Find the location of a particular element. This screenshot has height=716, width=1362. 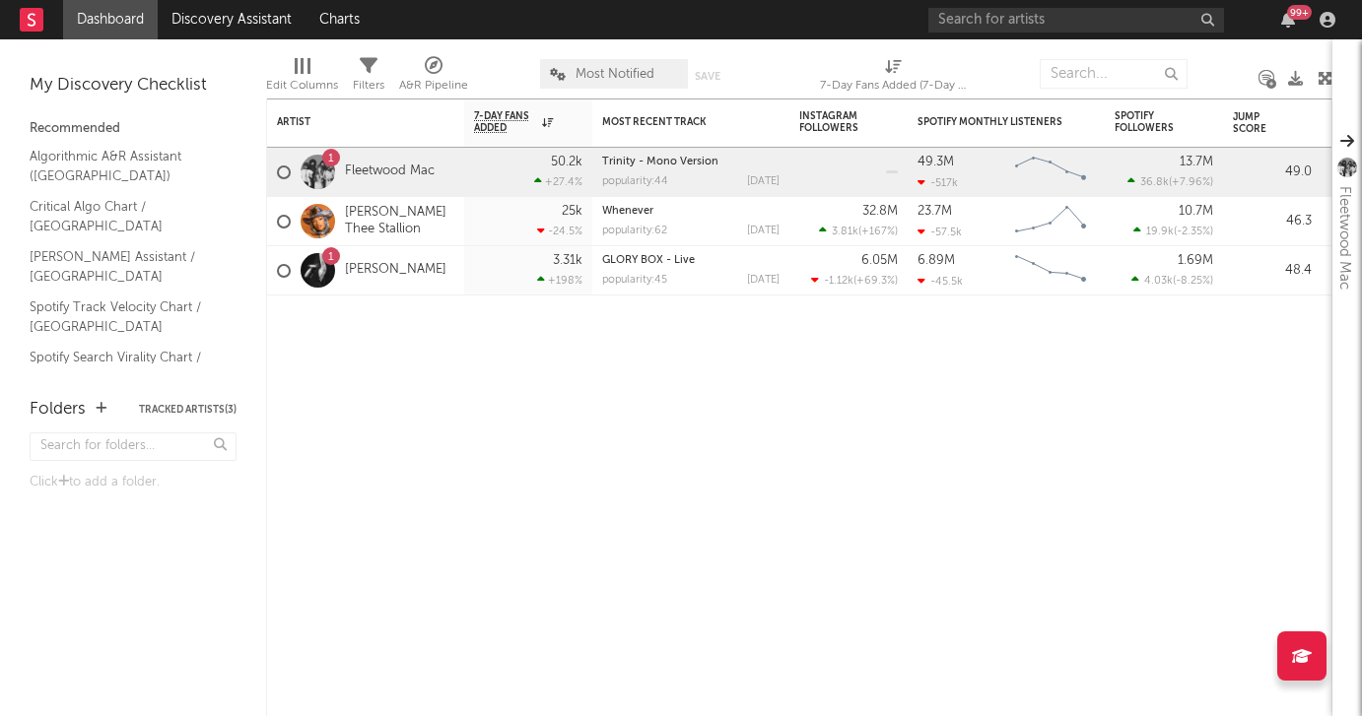

div: -517k is located at coordinates (937, 182).